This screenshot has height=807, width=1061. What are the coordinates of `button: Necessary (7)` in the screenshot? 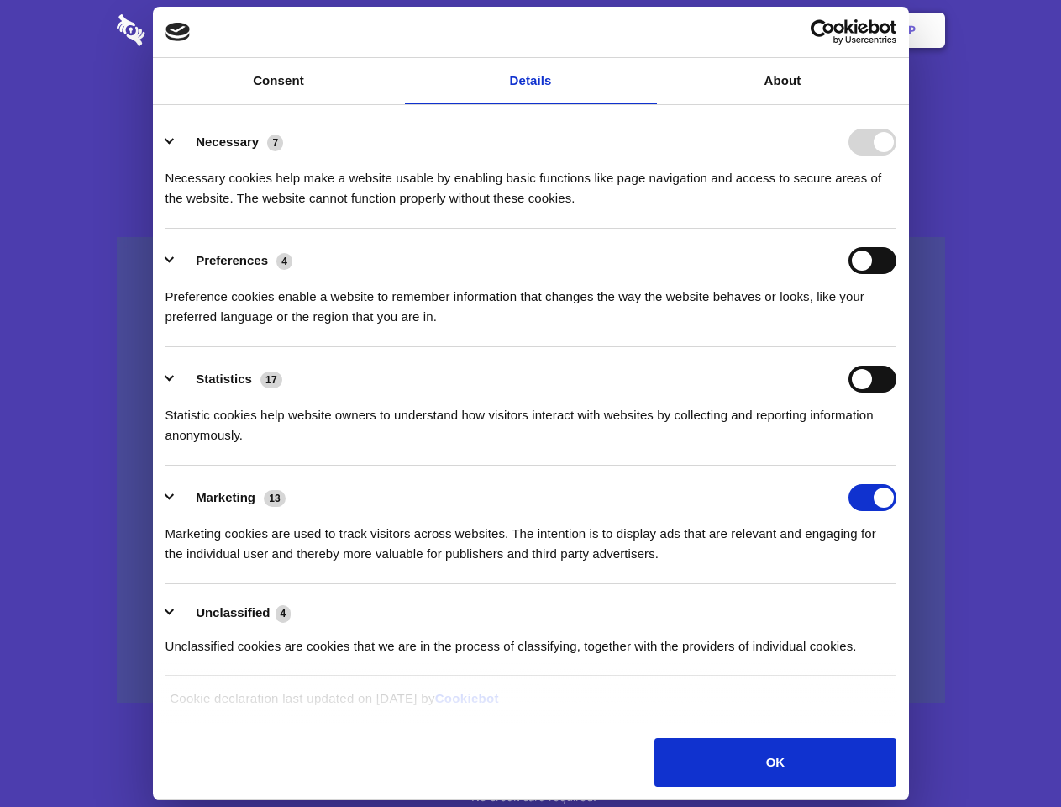 It's located at (229, 142).